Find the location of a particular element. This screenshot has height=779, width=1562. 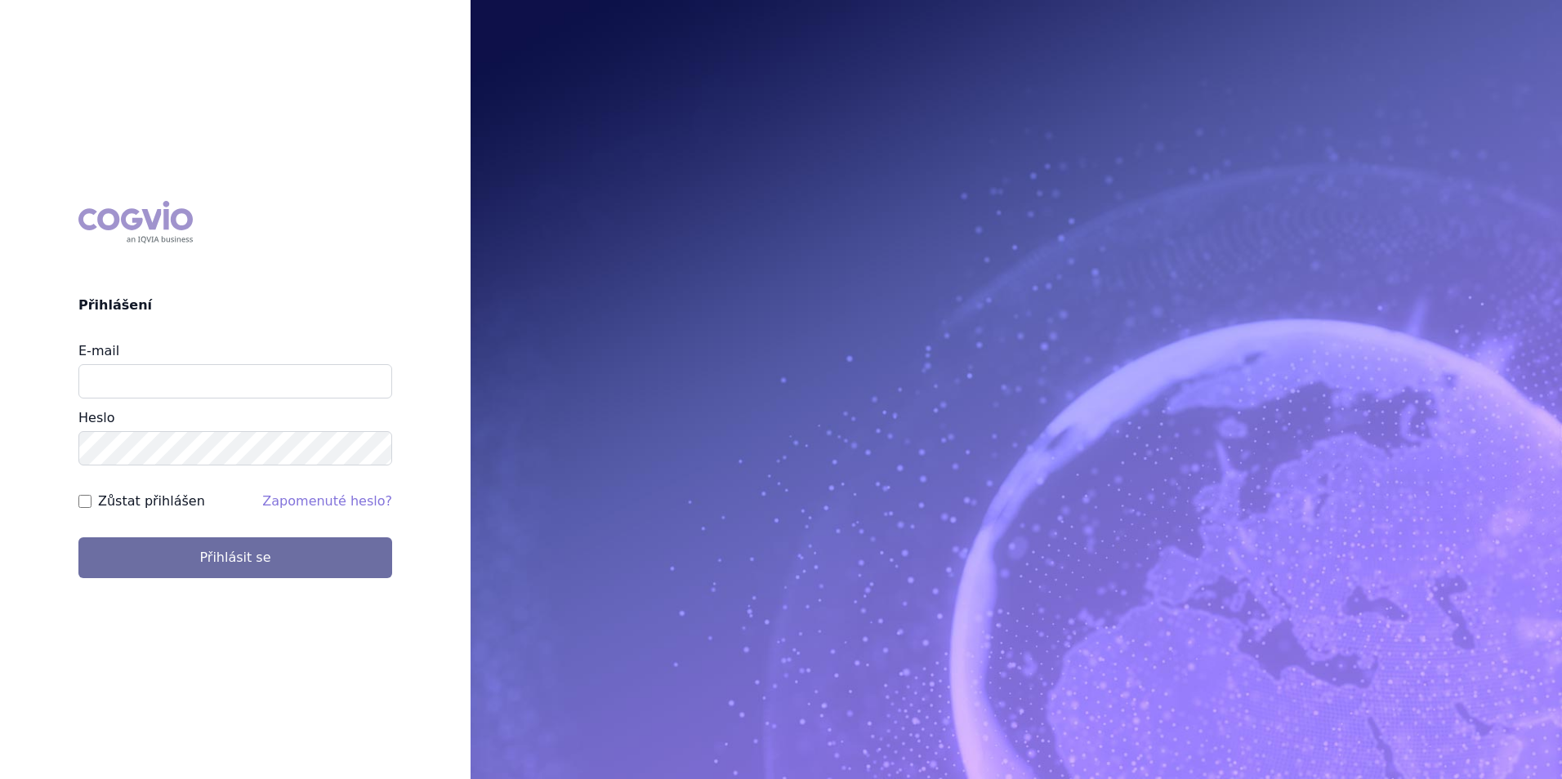

label: Heslo is located at coordinates (96, 417).